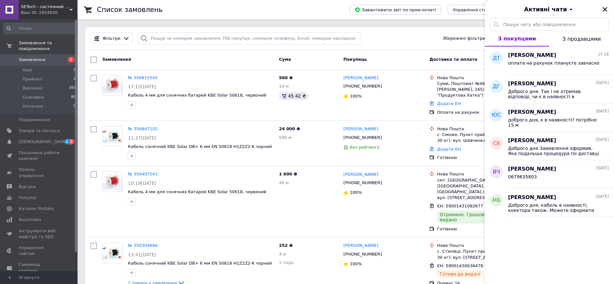 The width and height of the screenshot is (614, 284). I want to click on a: Додати ЕН, so click(449, 149).